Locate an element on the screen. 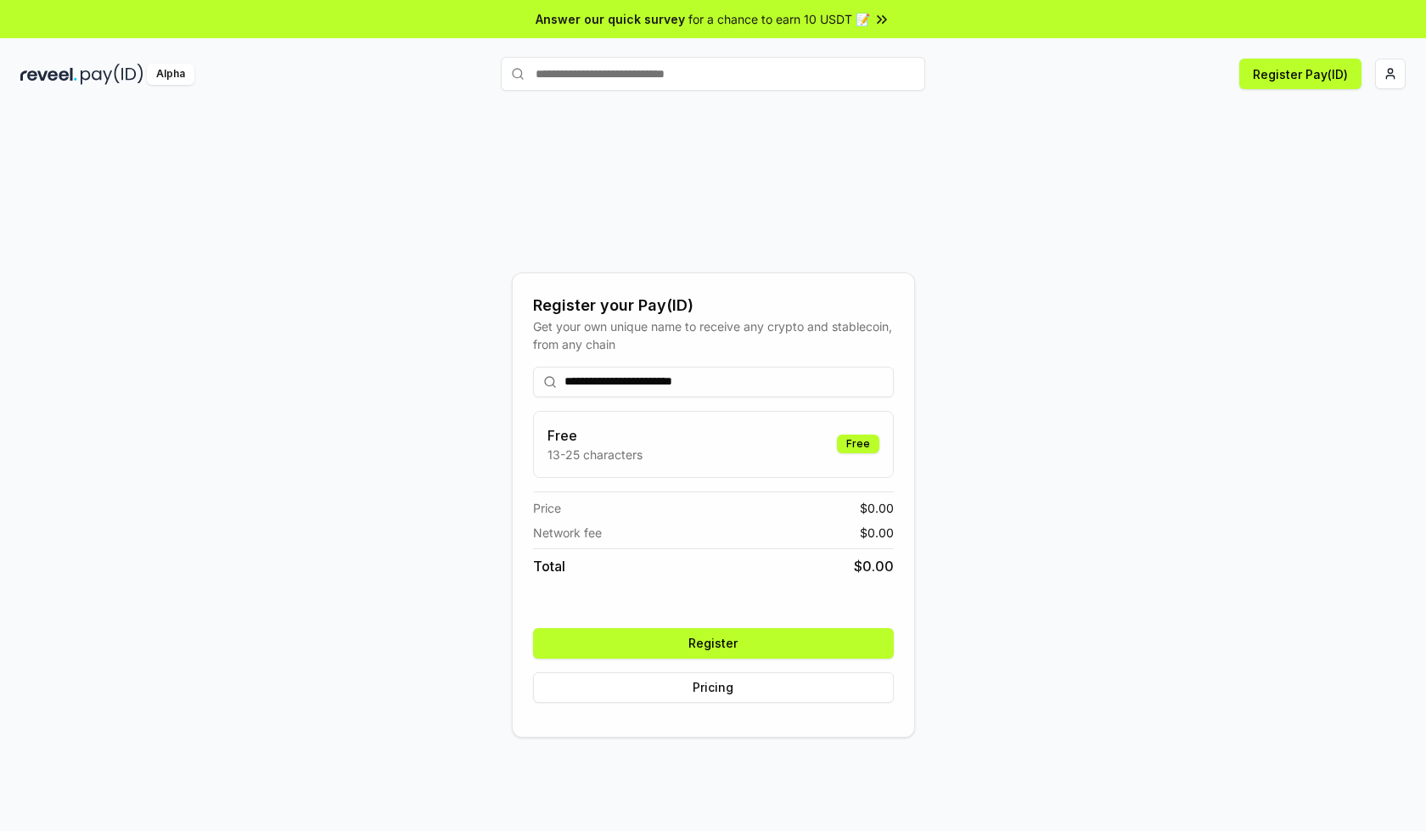  span: Total is located at coordinates (549, 566).